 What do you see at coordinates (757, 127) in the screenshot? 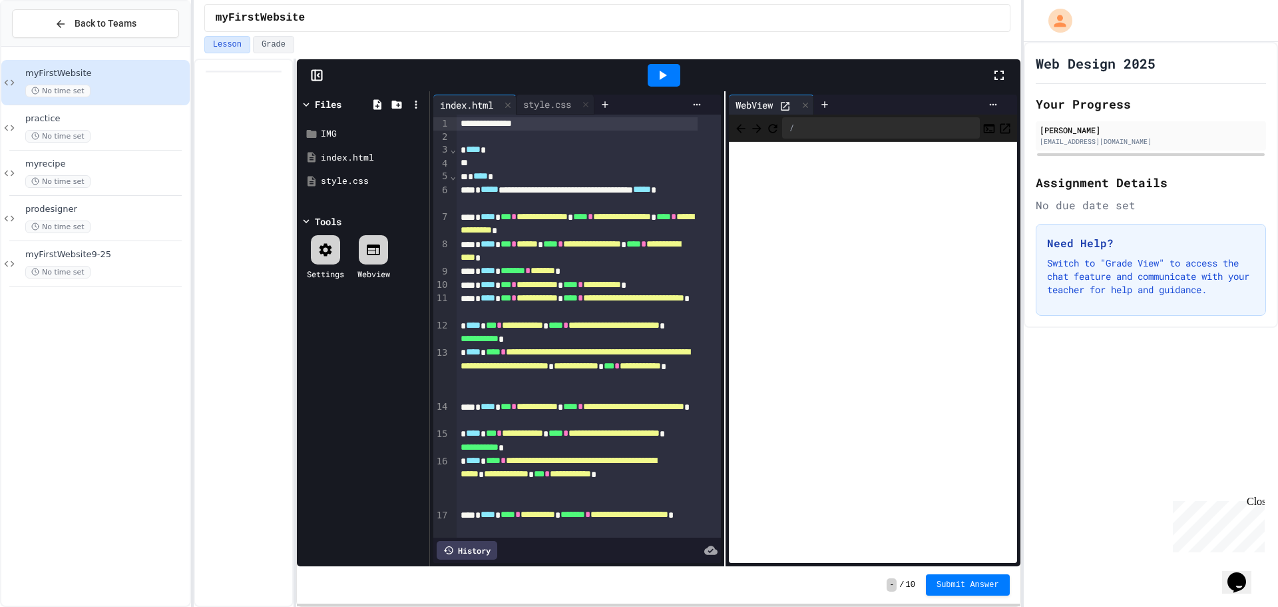
I see `span: Forward` at bounding box center [757, 127].